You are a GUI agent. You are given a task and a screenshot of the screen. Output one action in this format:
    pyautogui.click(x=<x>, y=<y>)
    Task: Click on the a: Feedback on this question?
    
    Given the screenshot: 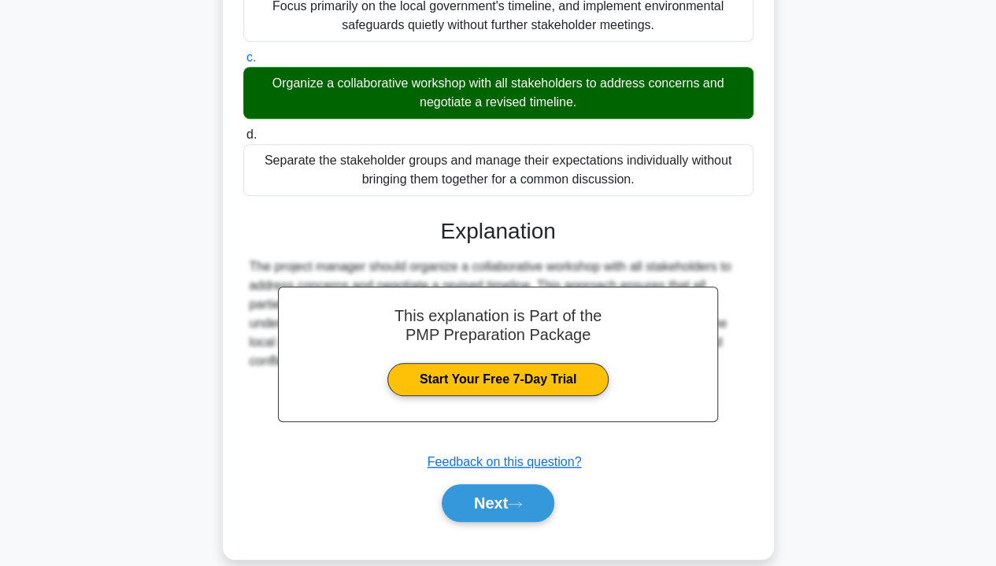 What is the action you would take?
    pyautogui.click(x=505, y=461)
    